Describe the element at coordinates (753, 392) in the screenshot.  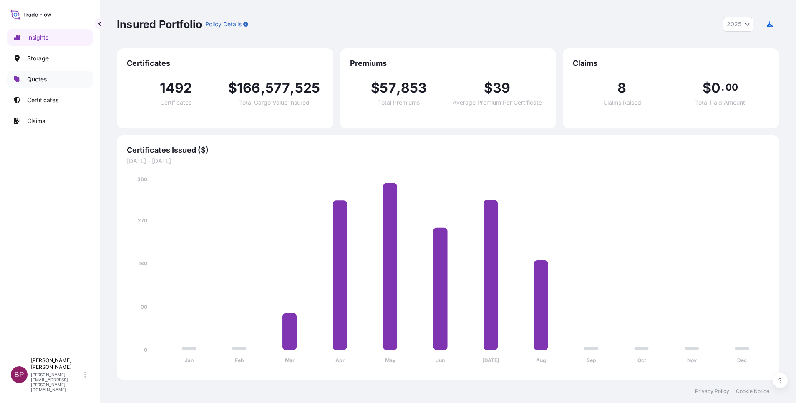
I see `a: Cookie Notice` at that location.